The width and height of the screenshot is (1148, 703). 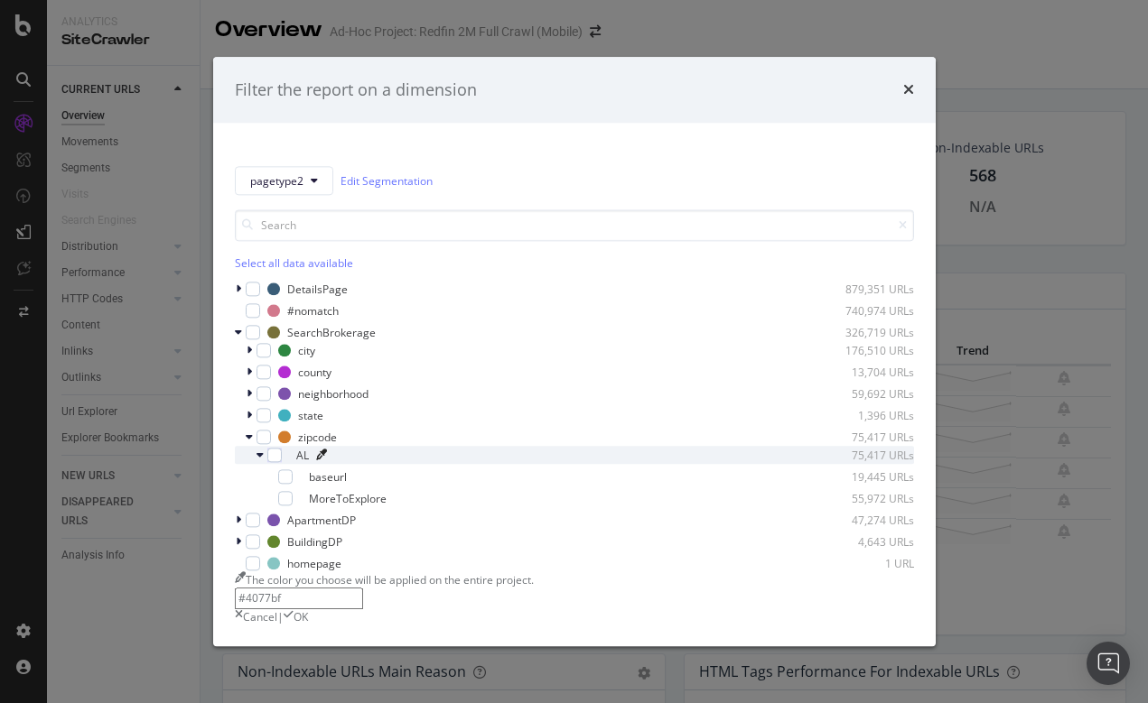 I want to click on div: 1,396 URLs, so click(x=870, y=415).